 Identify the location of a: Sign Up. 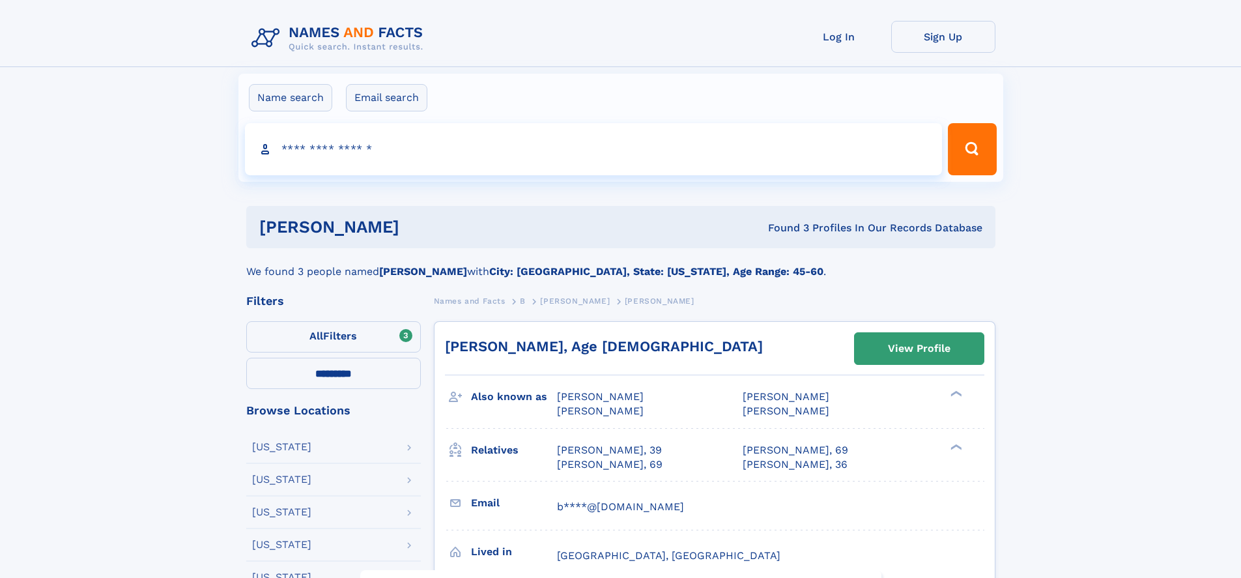
(943, 36).